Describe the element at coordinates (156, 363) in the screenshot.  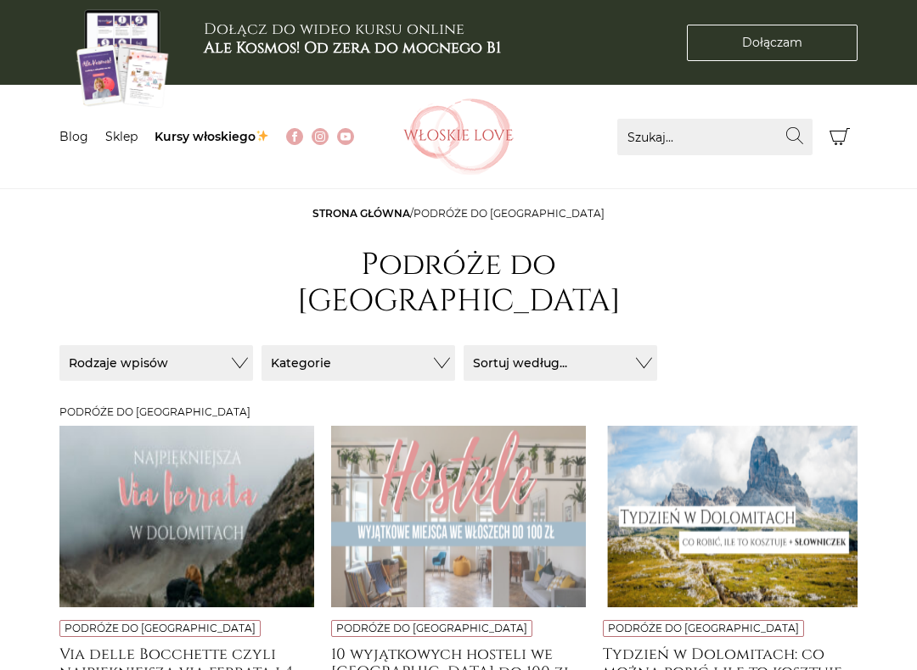
I see `button: Rodzaje wpisów` at that location.